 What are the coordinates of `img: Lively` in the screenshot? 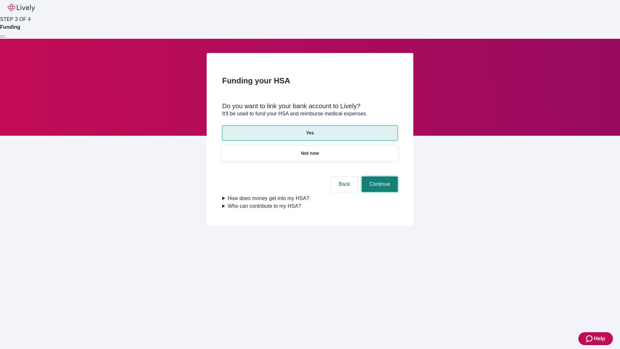 It's located at (21, 8).